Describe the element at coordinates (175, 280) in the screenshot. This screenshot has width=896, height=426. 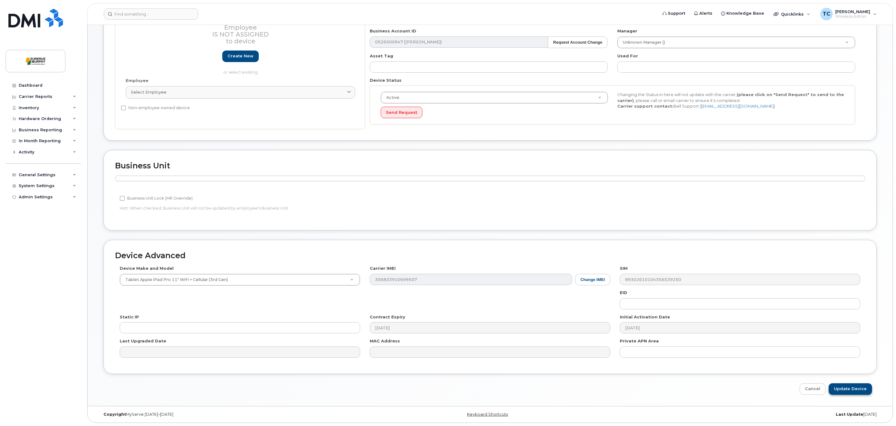
I see `span: Tablet Apple iPad Pro 11" WiFi + Cellular (3rd Gen)` at that location.